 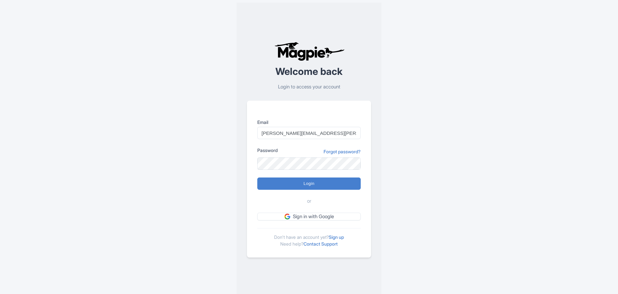 What do you see at coordinates (309, 238) in the screenshot?
I see `div: Don't have an account yet? Need help?` at bounding box center [309, 238].